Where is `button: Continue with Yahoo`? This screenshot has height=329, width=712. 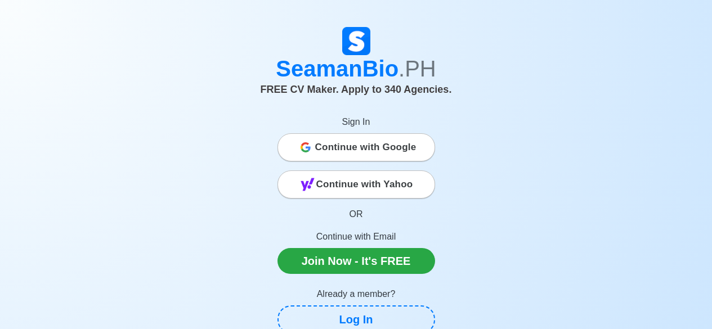 button: Continue with Yahoo is located at coordinates (356, 185).